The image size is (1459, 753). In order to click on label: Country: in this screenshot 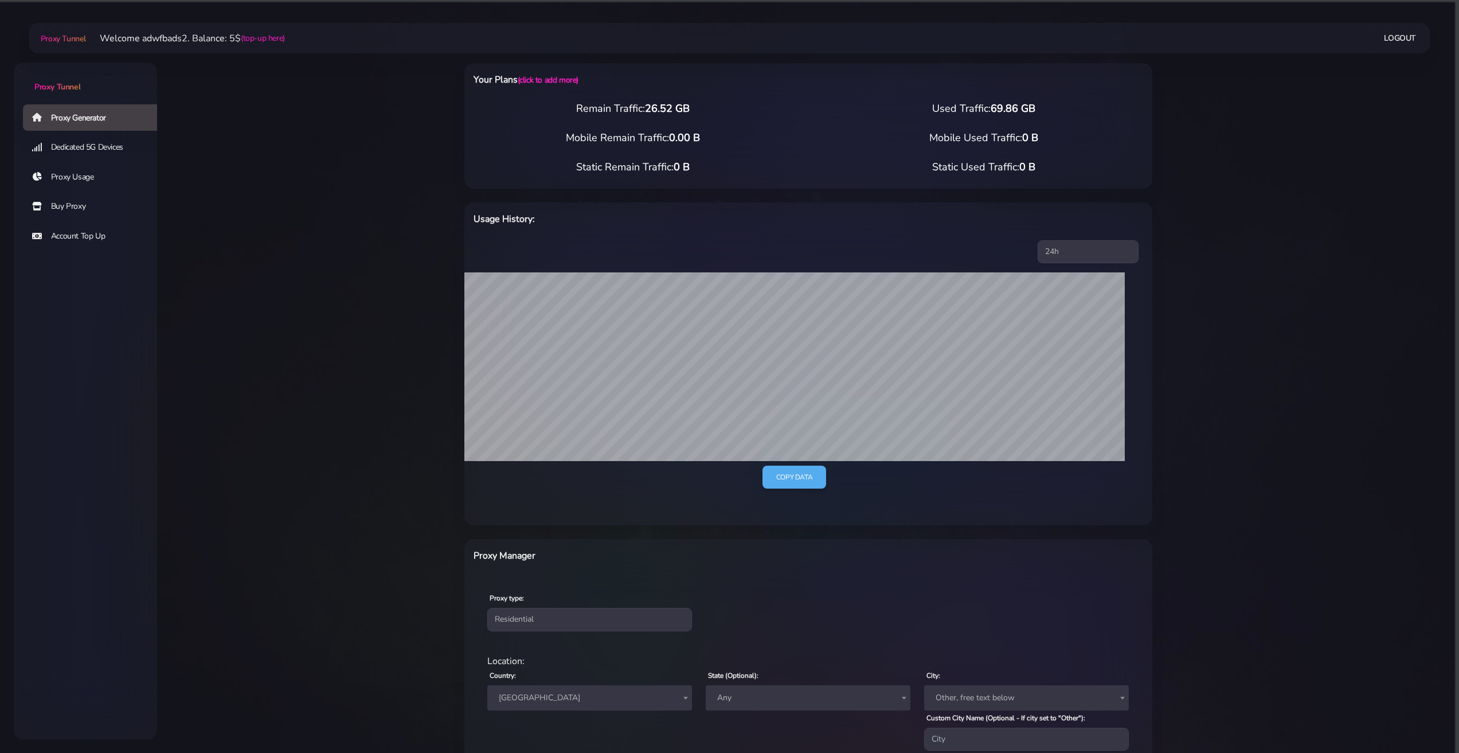, I will do `click(503, 675)`.